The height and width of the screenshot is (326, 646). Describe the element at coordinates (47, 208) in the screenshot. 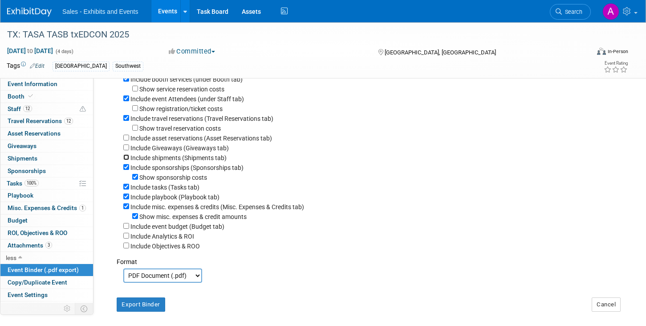

I see `span: Misc. Expenses & Credits` at that location.